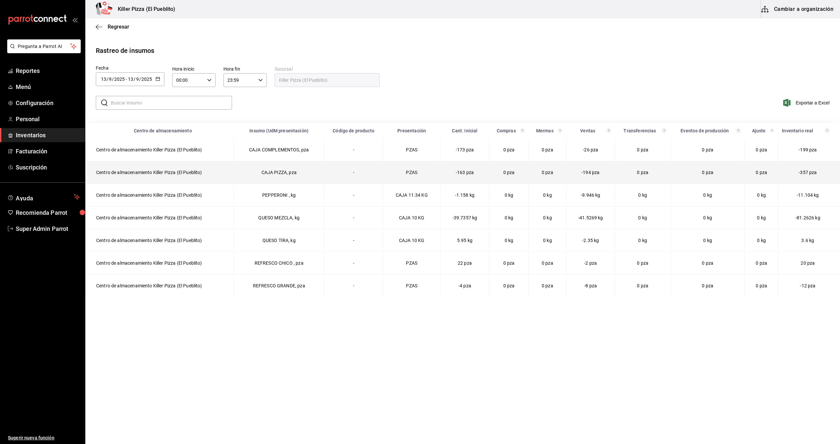  I want to click on td: QUESO TIRA, kg, so click(279, 240).